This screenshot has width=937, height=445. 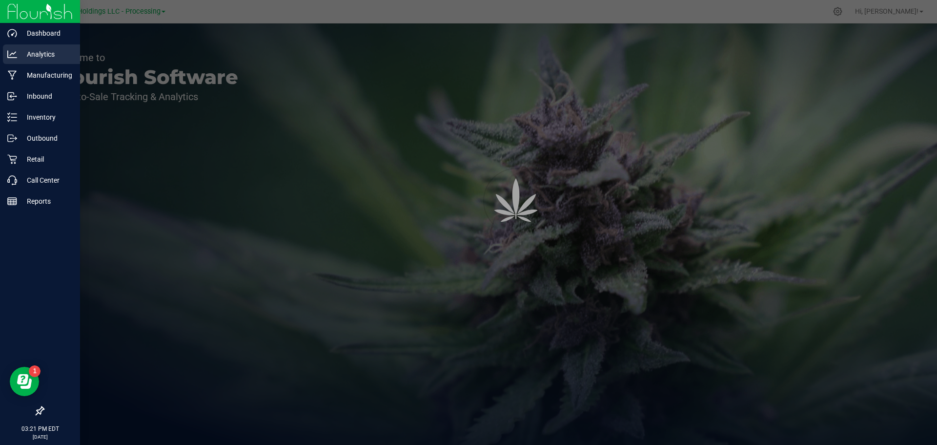 What do you see at coordinates (12, 180) in the screenshot?
I see `inline-svg: Call Center` at bounding box center [12, 180].